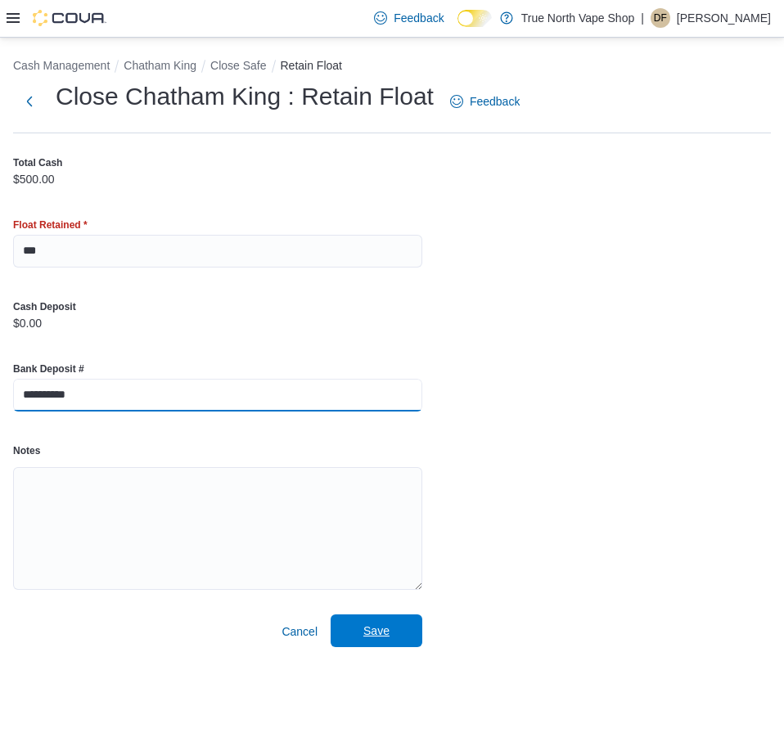 This screenshot has width=784, height=751. Describe the element at coordinates (458, 27) in the screenshot. I see `span: Dark Mode` at that location.